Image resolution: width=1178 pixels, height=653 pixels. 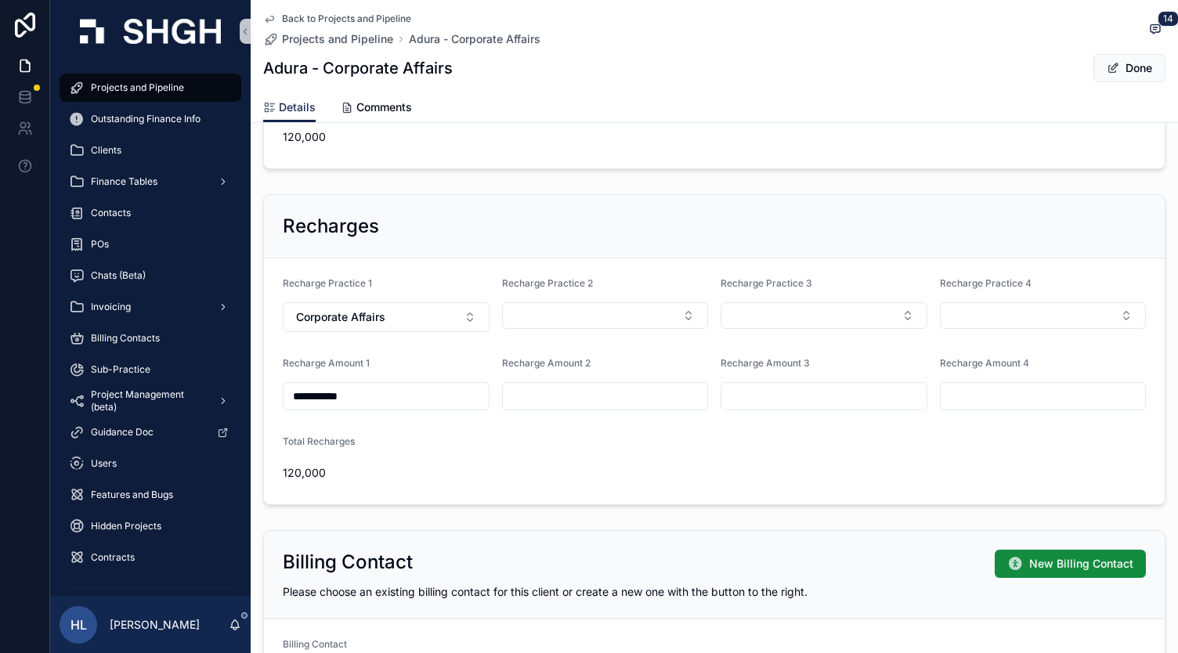 I want to click on span: Users, so click(x=103, y=464).